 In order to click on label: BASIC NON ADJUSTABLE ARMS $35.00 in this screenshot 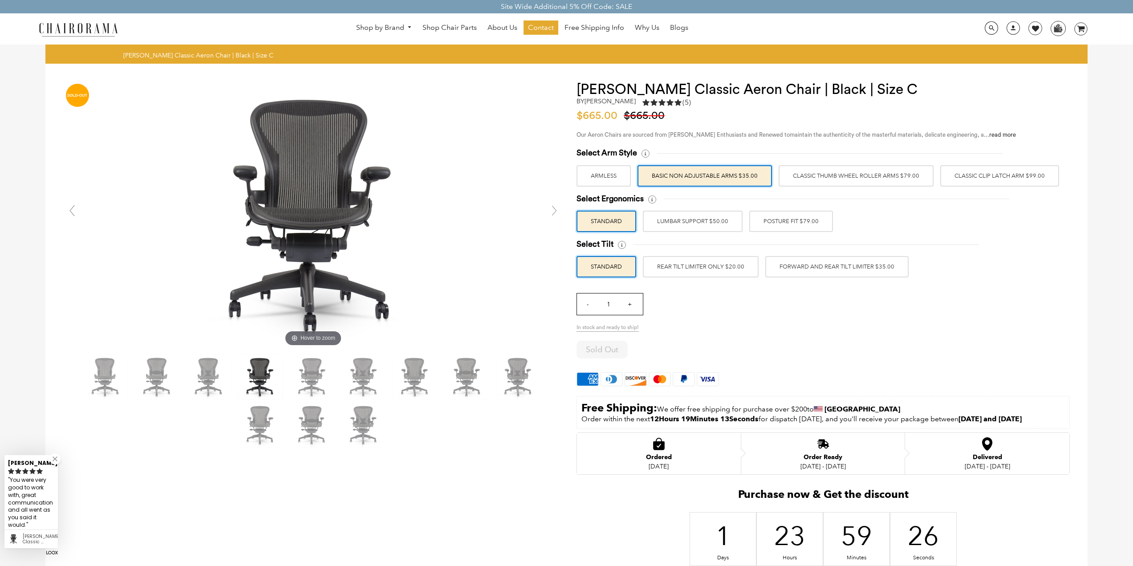, I will do `click(705, 176)`.